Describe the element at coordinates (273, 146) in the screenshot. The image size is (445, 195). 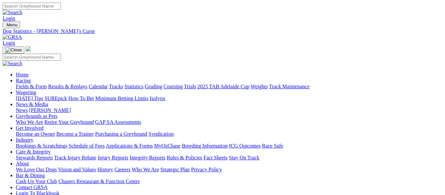
I see `a: Race Safe` at that location.